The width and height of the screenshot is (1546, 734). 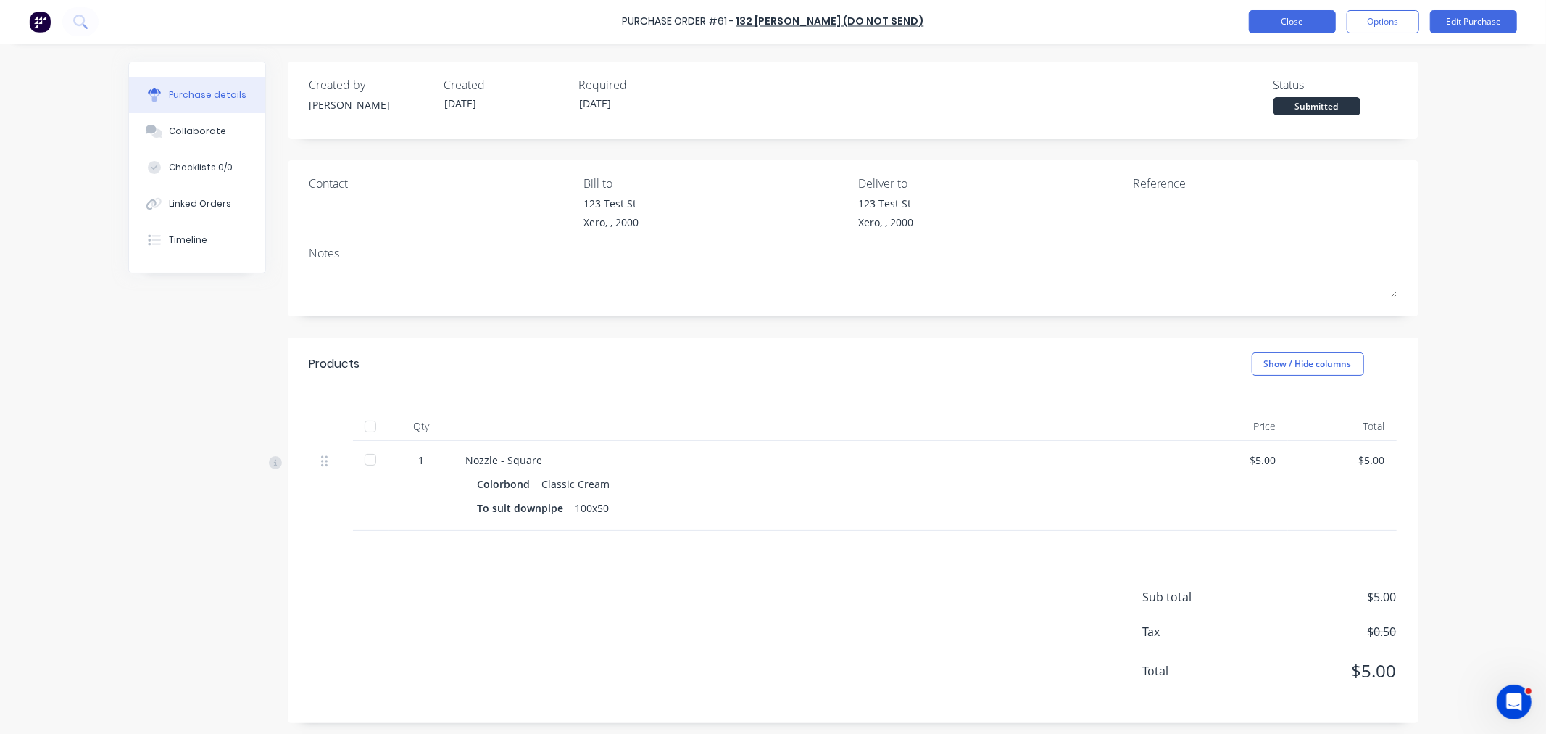 I want to click on span: Sub total, so click(x=1198, y=597).